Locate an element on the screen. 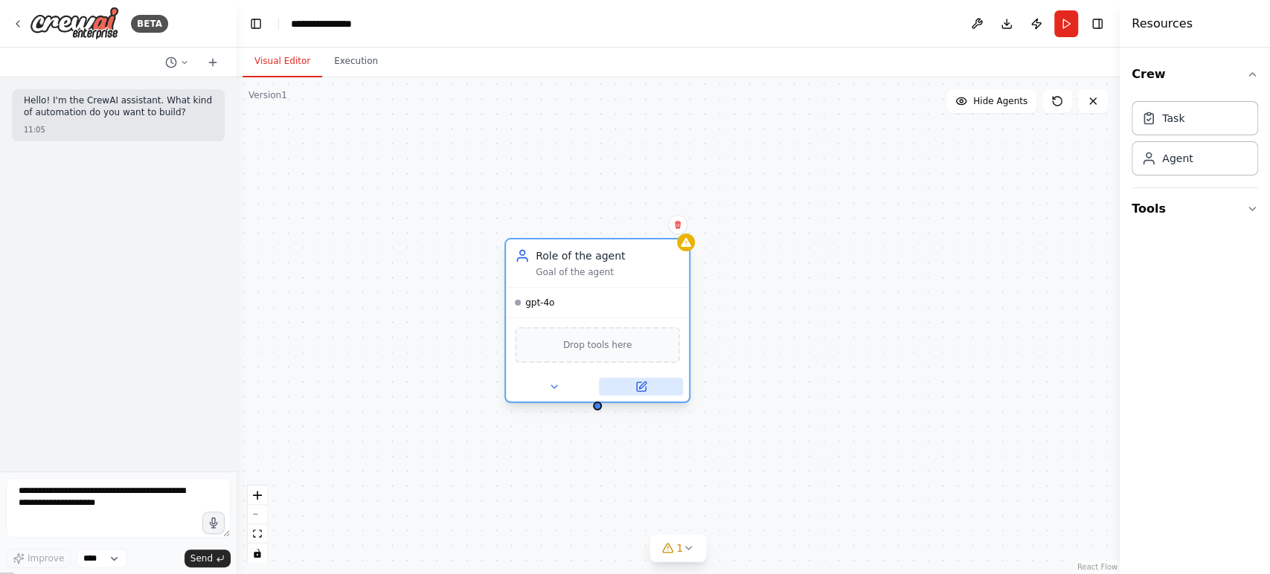  button: Hide Agents is located at coordinates (991, 101).